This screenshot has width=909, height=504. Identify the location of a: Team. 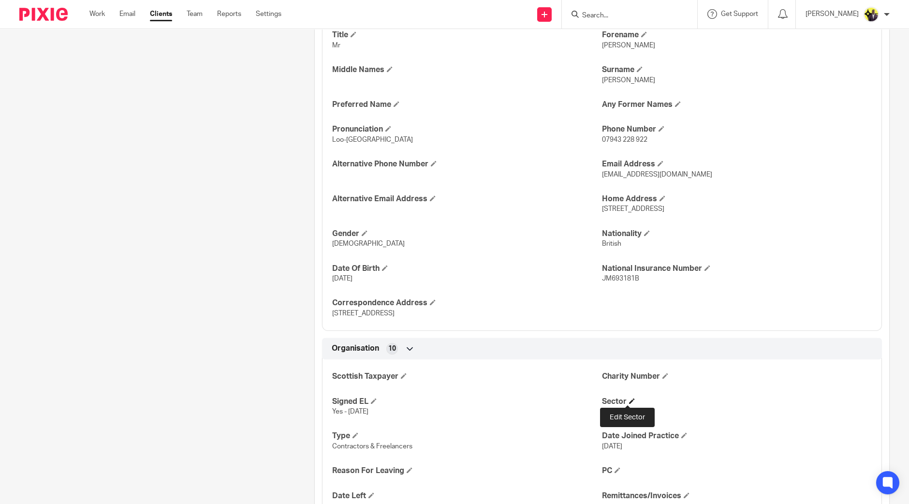
(194, 14).